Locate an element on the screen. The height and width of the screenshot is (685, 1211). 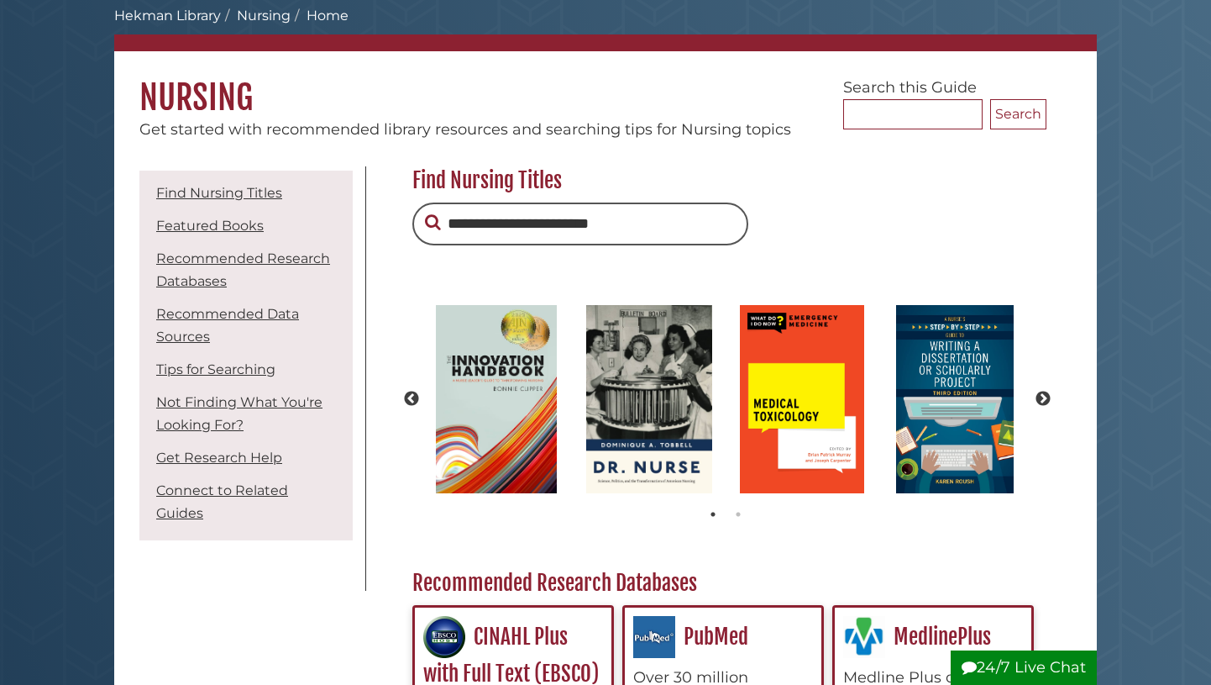
span: Get started with recommended library resources and searching tips for Nursing topics is located at coordinates (465, 129).